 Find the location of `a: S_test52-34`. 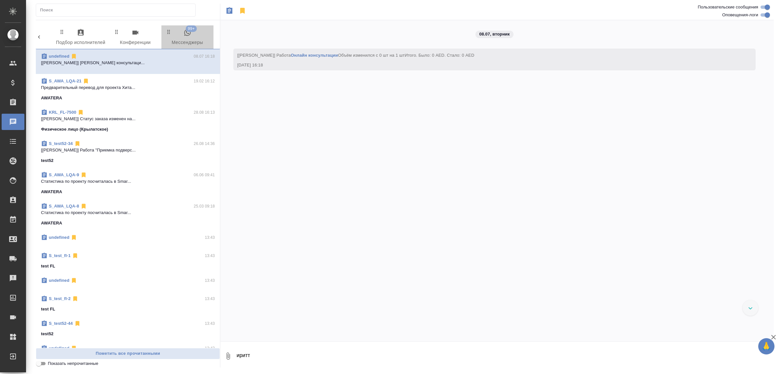

a: S_test52-34 is located at coordinates (61, 143).